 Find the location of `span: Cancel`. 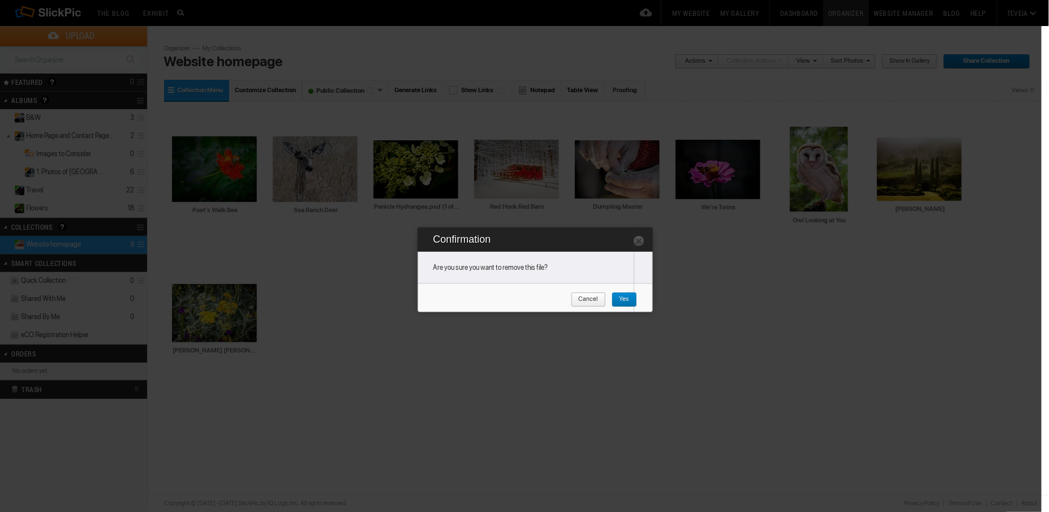

span: Cancel is located at coordinates (584, 300).